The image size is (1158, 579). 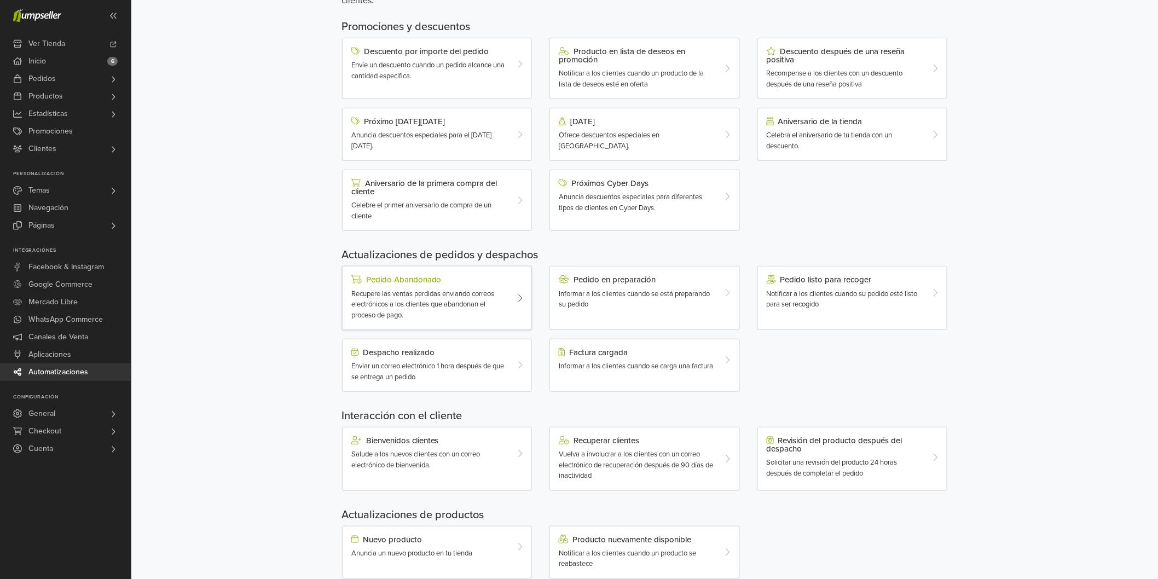 I want to click on span: Aplicaciones, so click(x=50, y=355).